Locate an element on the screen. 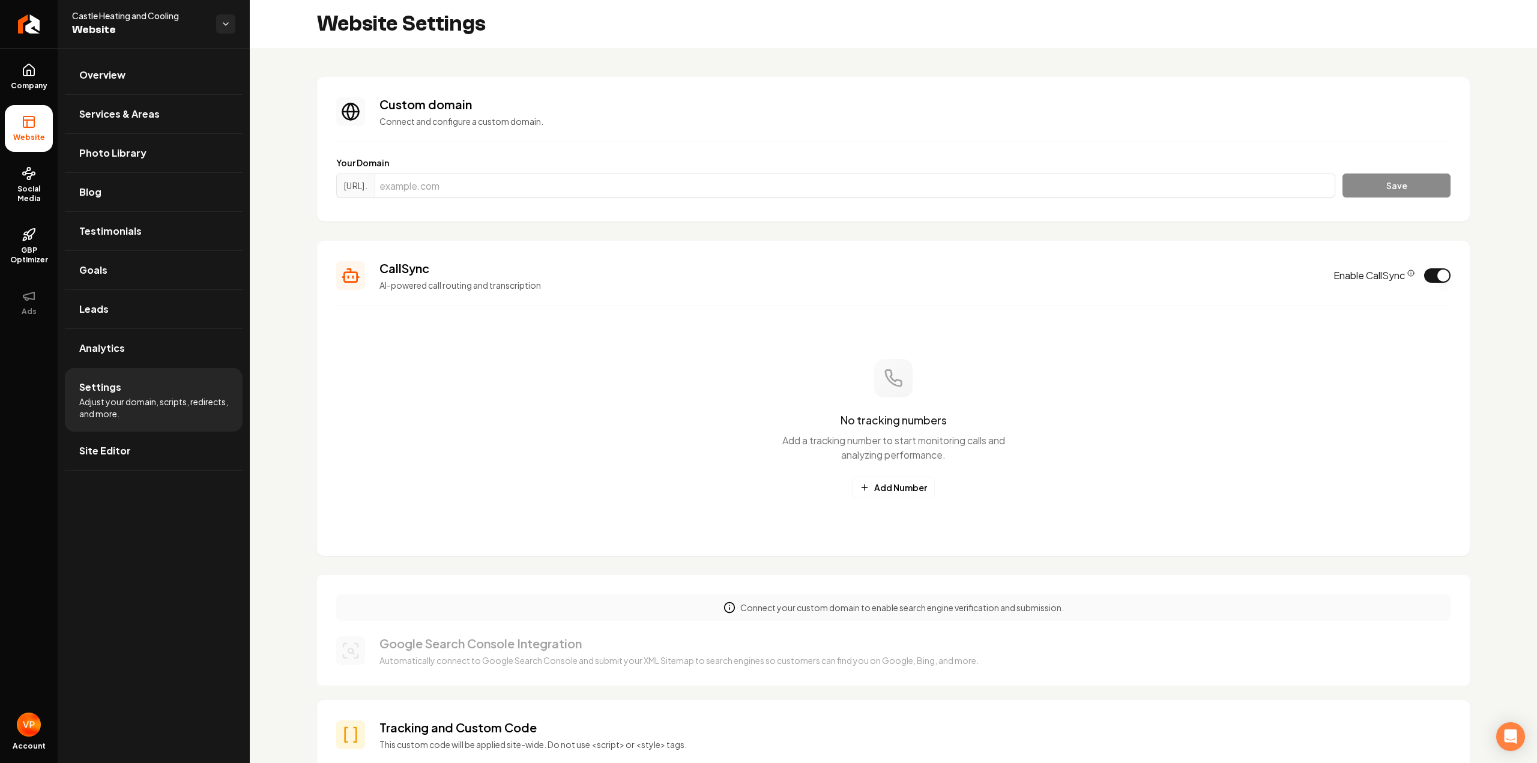  h2: Website Settings is located at coordinates (401, 24).